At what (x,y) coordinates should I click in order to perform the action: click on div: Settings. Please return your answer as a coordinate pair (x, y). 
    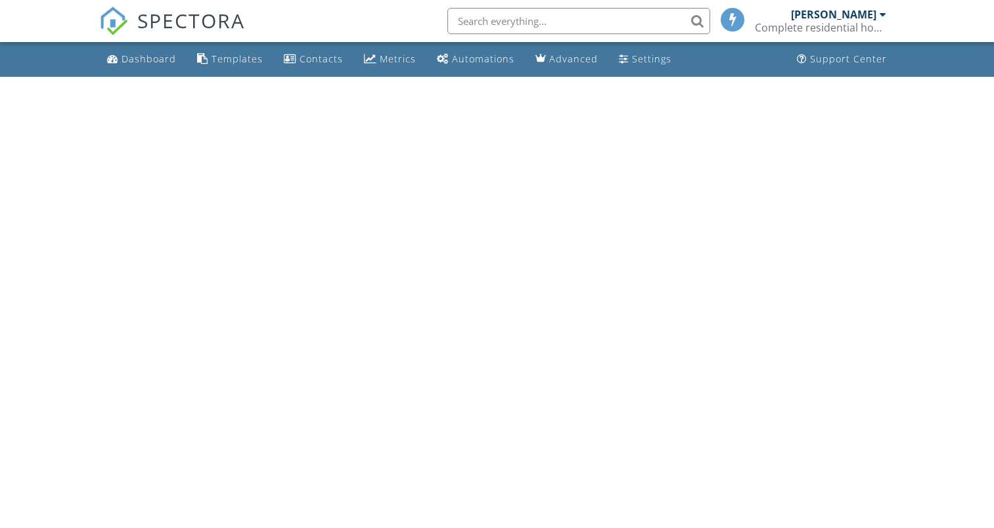
    Looking at the image, I should click on (652, 58).